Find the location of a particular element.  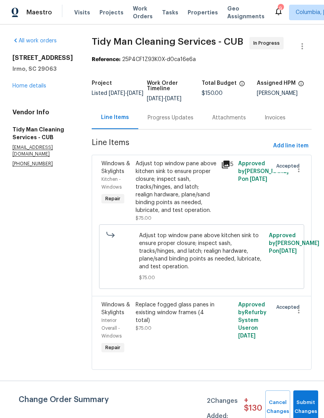

div: 5 is located at coordinates (227, 164).